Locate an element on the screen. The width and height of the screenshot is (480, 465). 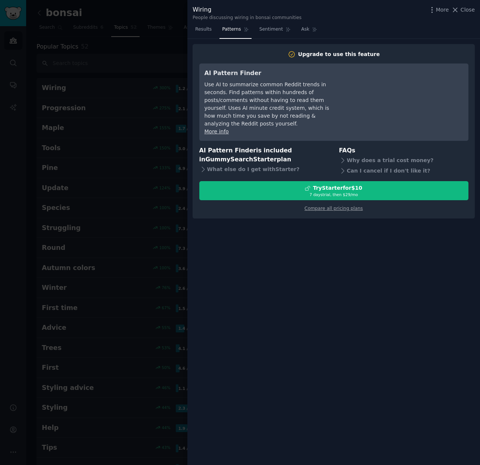
span: Results is located at coordinates (203, 29).